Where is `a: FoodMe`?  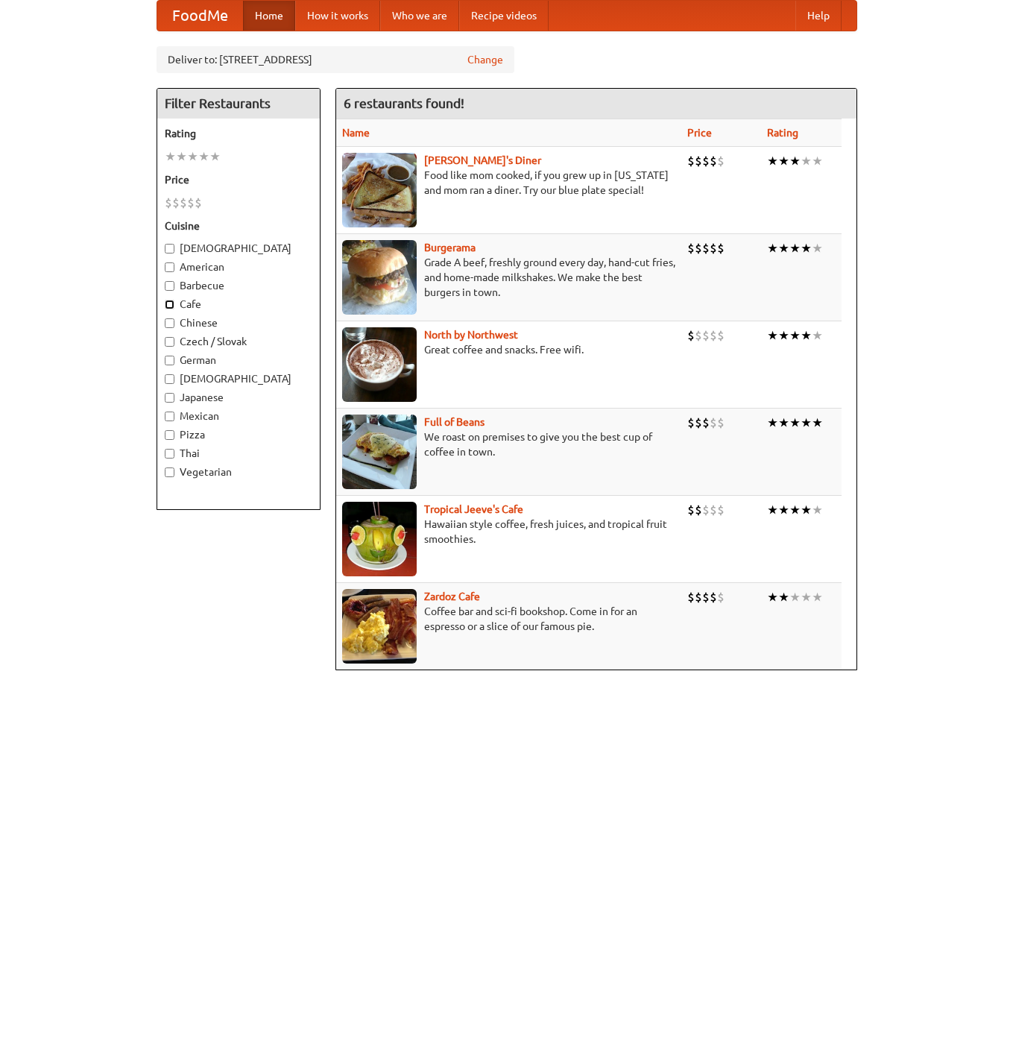
a: FoodMe is located at coordinates (200, 16).